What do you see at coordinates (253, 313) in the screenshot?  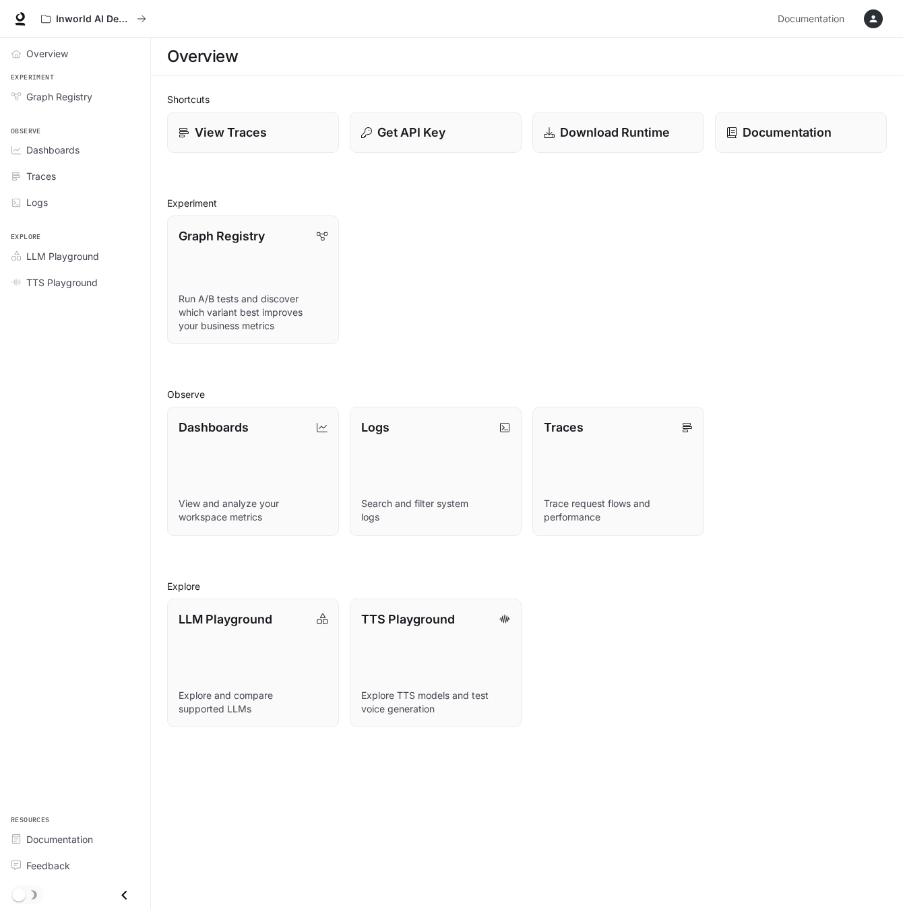 I see `p: Run A/B tests and discover which variant best improves your business metrics` at bounding box center [253, 313].